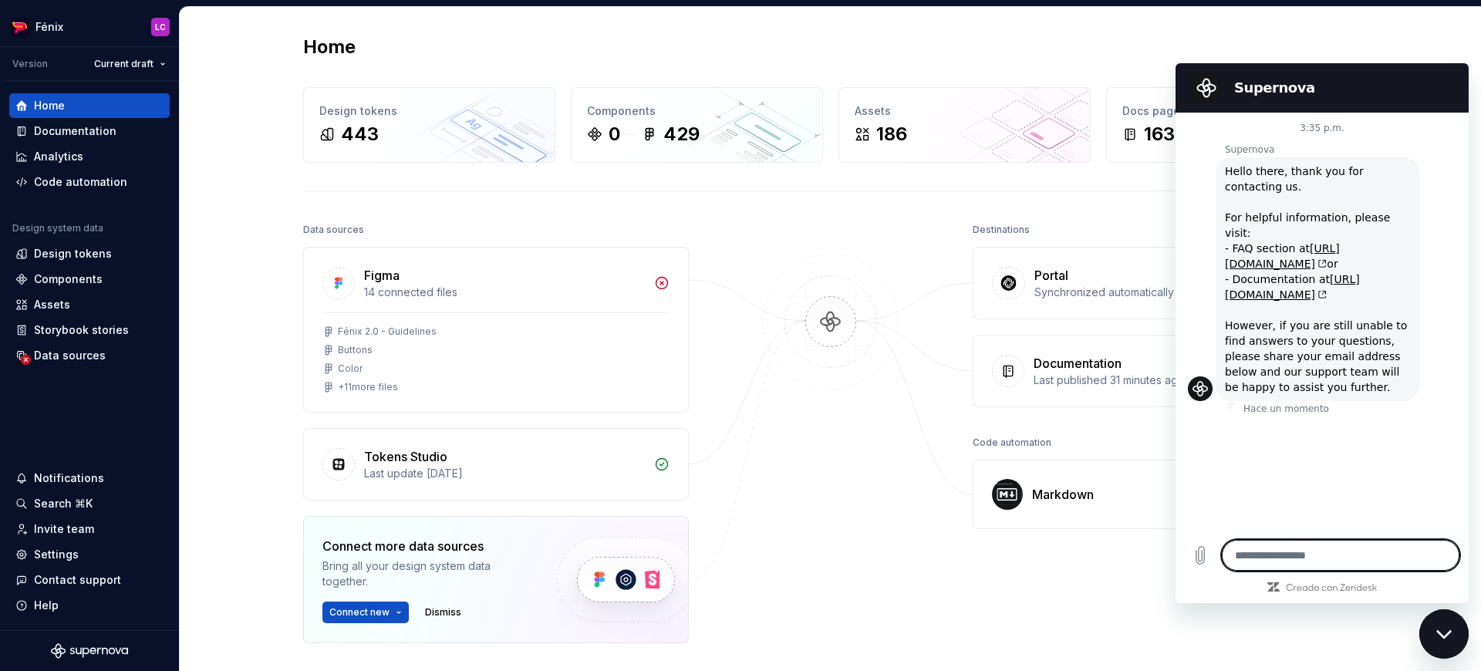 Image resolution: width=1481 pixels, height=671 pixels. What do you see at coordinates (892, 134) in the screenshot?
I see `div: 186` at bounding box center [892, 134].